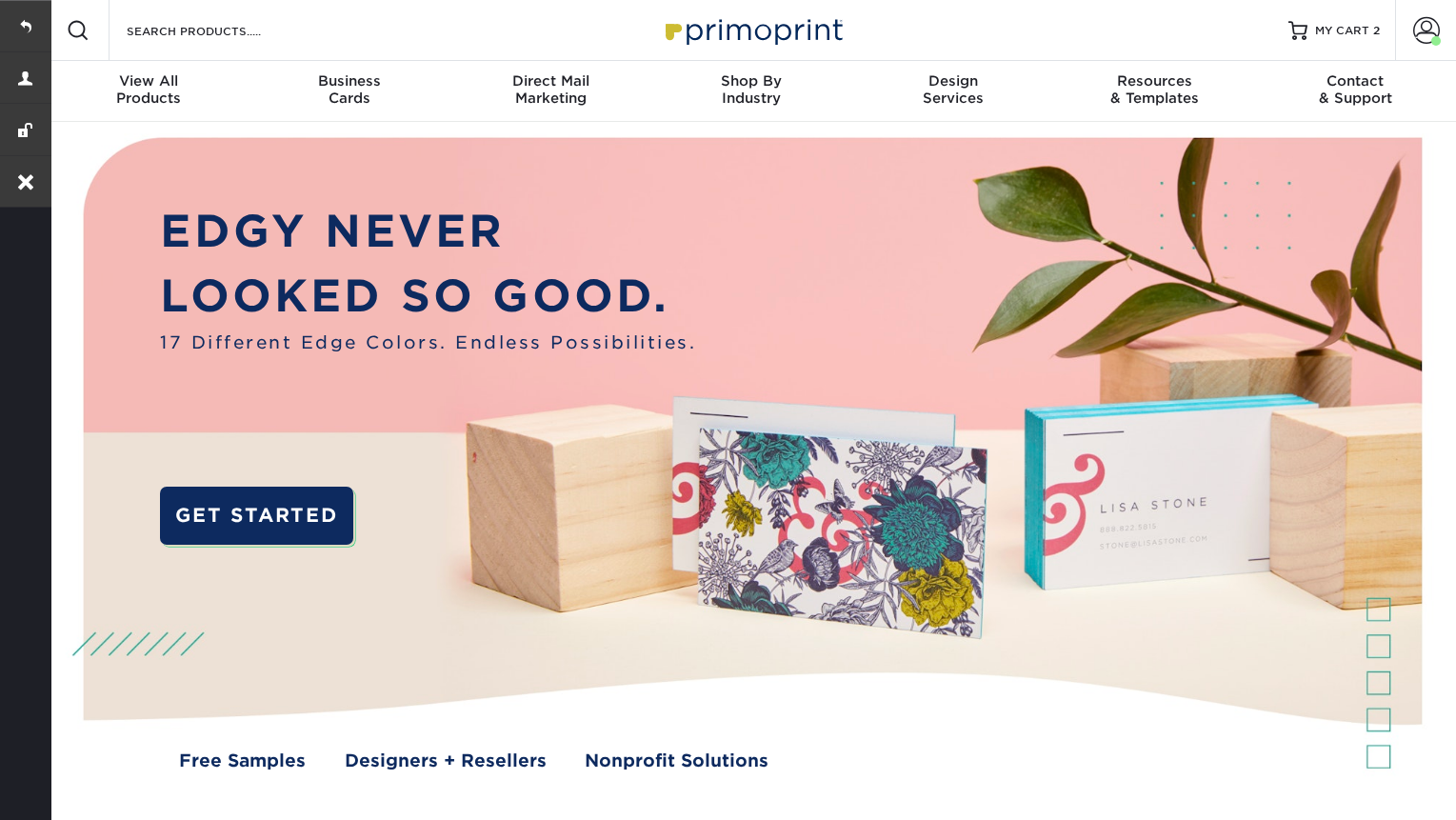 This screenshot has height=820, width=1456. Describe the element at coordinates (551, 89) in the screenshot. I see `div: Marketing` at that location.